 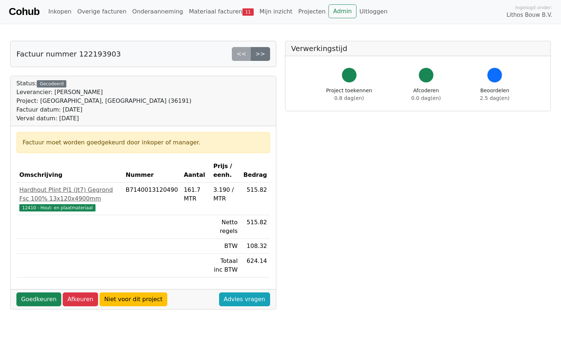 What do you see at coordinates (57, 208) in the screenshot?
I see `span: 12410 - Hout- en plaatmateriaal` at bounding box center [57, 208].